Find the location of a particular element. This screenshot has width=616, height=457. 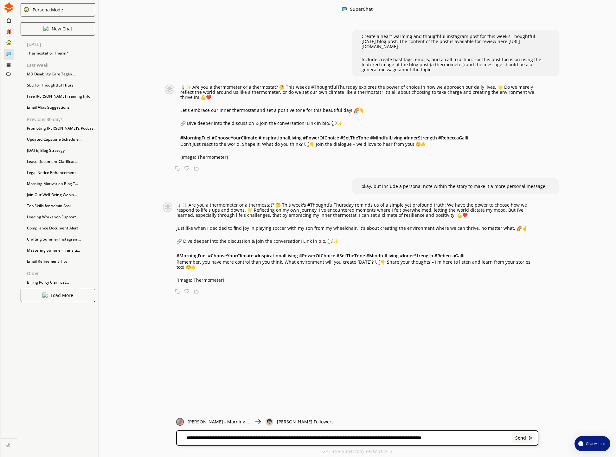

div: Compliance Document Alert is located at coordinates (61, 228).